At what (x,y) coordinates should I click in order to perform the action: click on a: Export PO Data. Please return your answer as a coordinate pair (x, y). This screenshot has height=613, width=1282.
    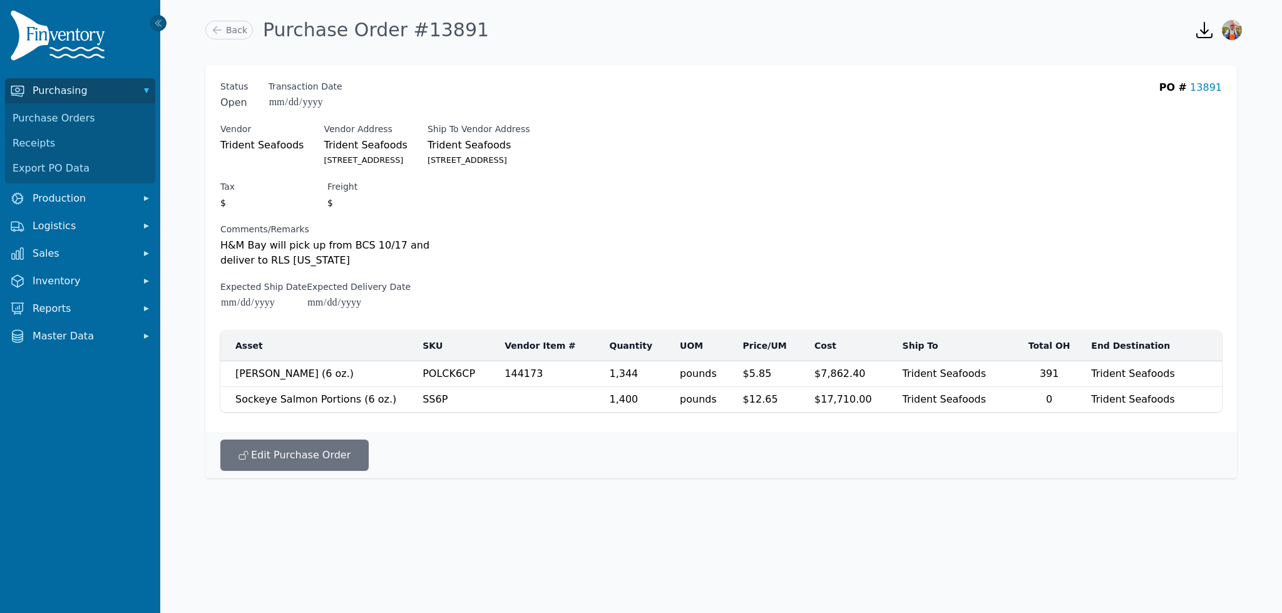
    Looking at the image, I should click on (80, 168).